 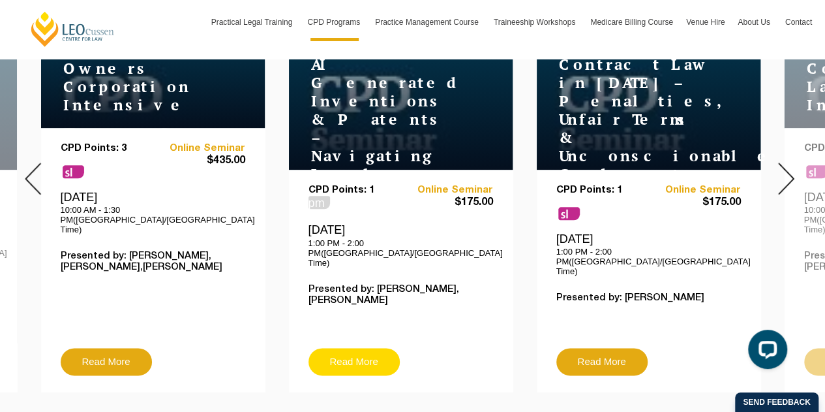 What do you see at coordinates (786, 178) in the screenshot?
I see `img: Next` at bounding box center [786, 178].